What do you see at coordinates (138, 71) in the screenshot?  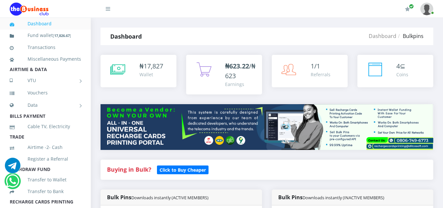 I see `a: ₦17,827 Wallet` at bounding box center [138, 71].